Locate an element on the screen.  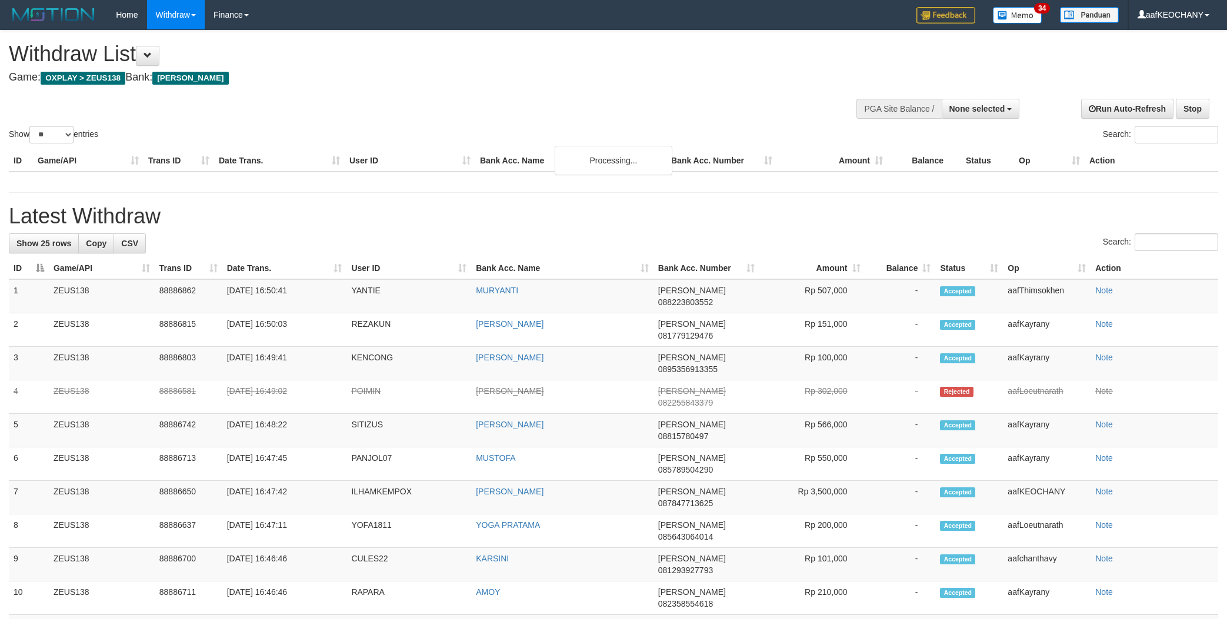
th: Op is located at coordinates (1049, 161).